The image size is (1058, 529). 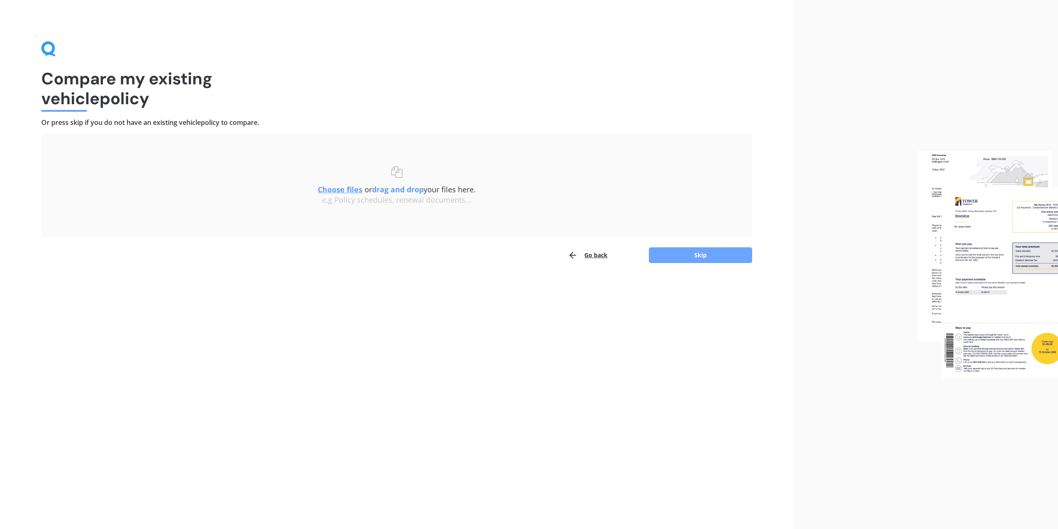 I want to click on h1: Compare my existing vehicle policy, so click(x=397, y=88).